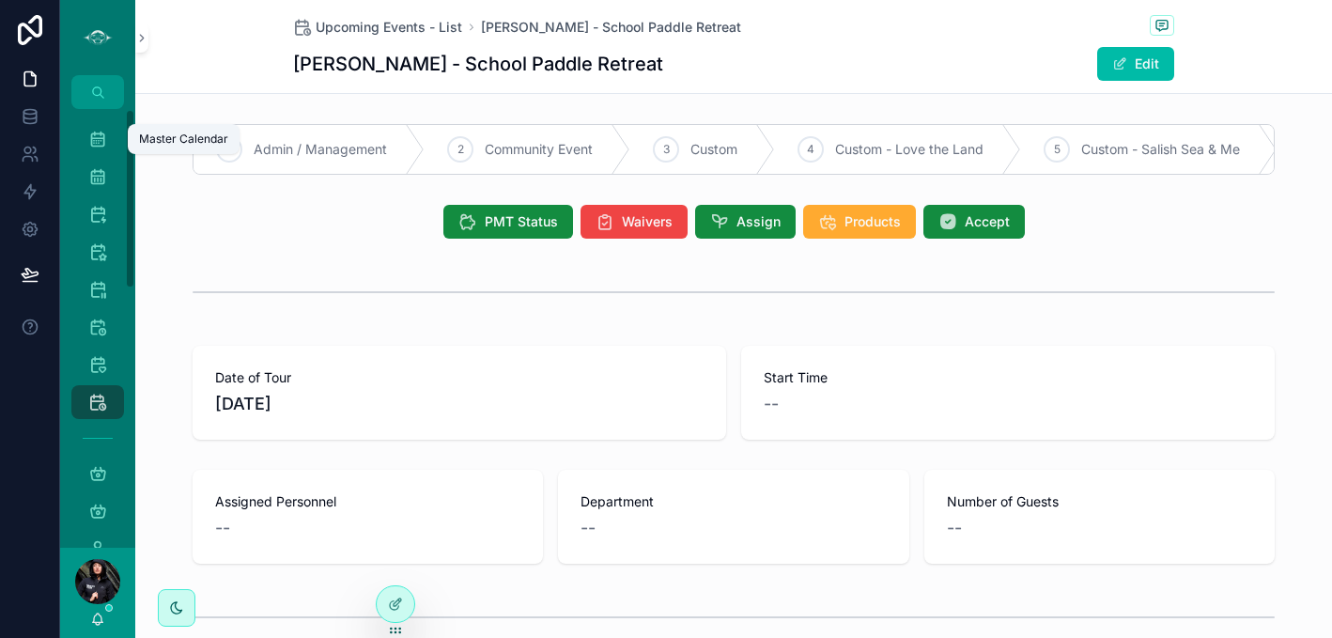 The height and width of the screenshot is (638, 1332). I want to click on span: Custom - Love the Land, so click(909, 149).